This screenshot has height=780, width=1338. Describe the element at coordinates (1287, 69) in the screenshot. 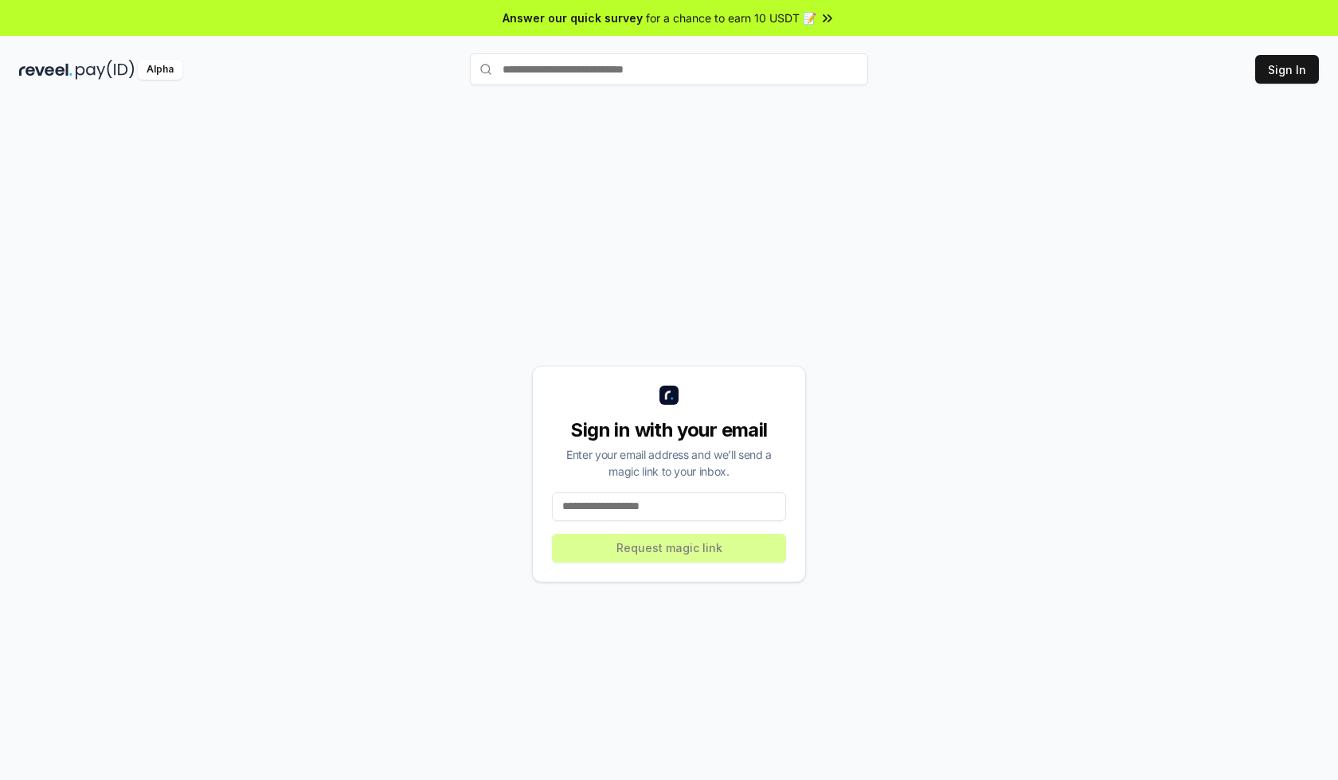

I see `button: Sign In` at that location.